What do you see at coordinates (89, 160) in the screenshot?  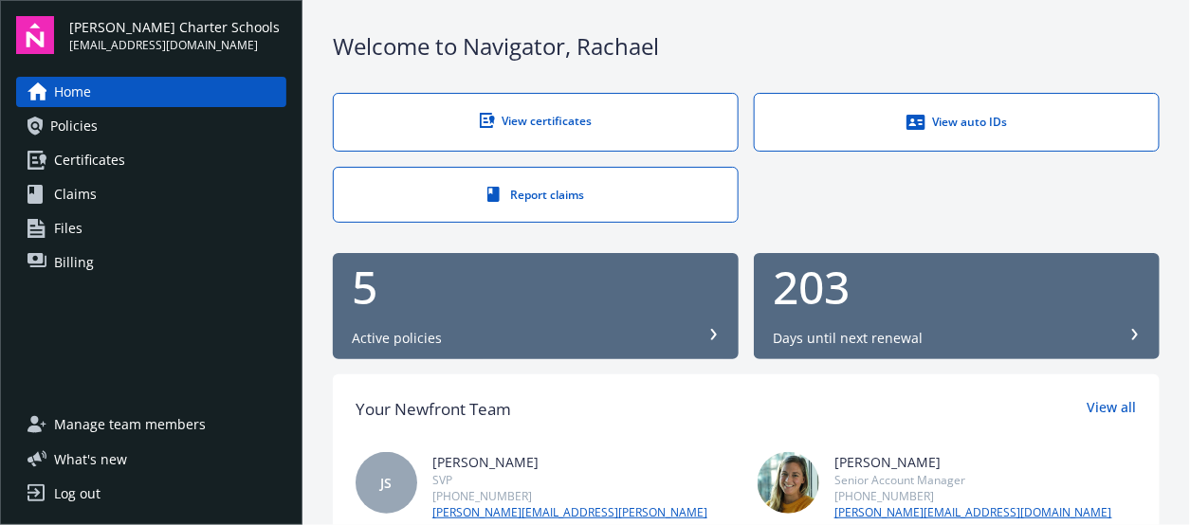 I see `span: Certificates` at bounding box center [89, 160].